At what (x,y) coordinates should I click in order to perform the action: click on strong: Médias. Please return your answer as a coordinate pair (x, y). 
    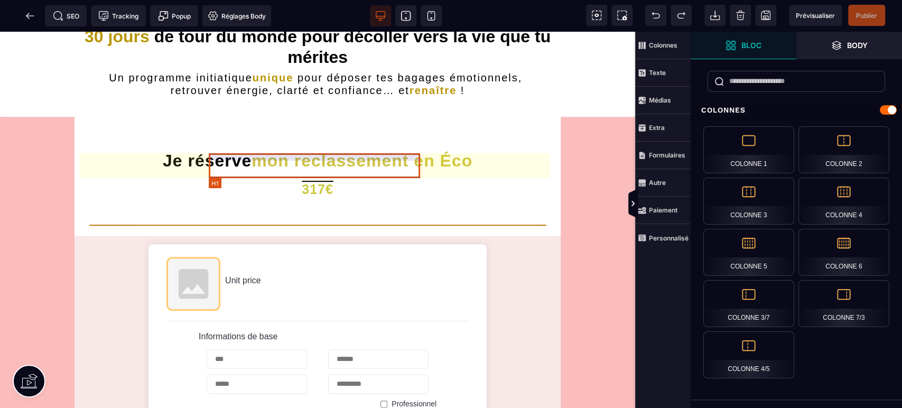
    Looking at the image, I should click on (660, 100).